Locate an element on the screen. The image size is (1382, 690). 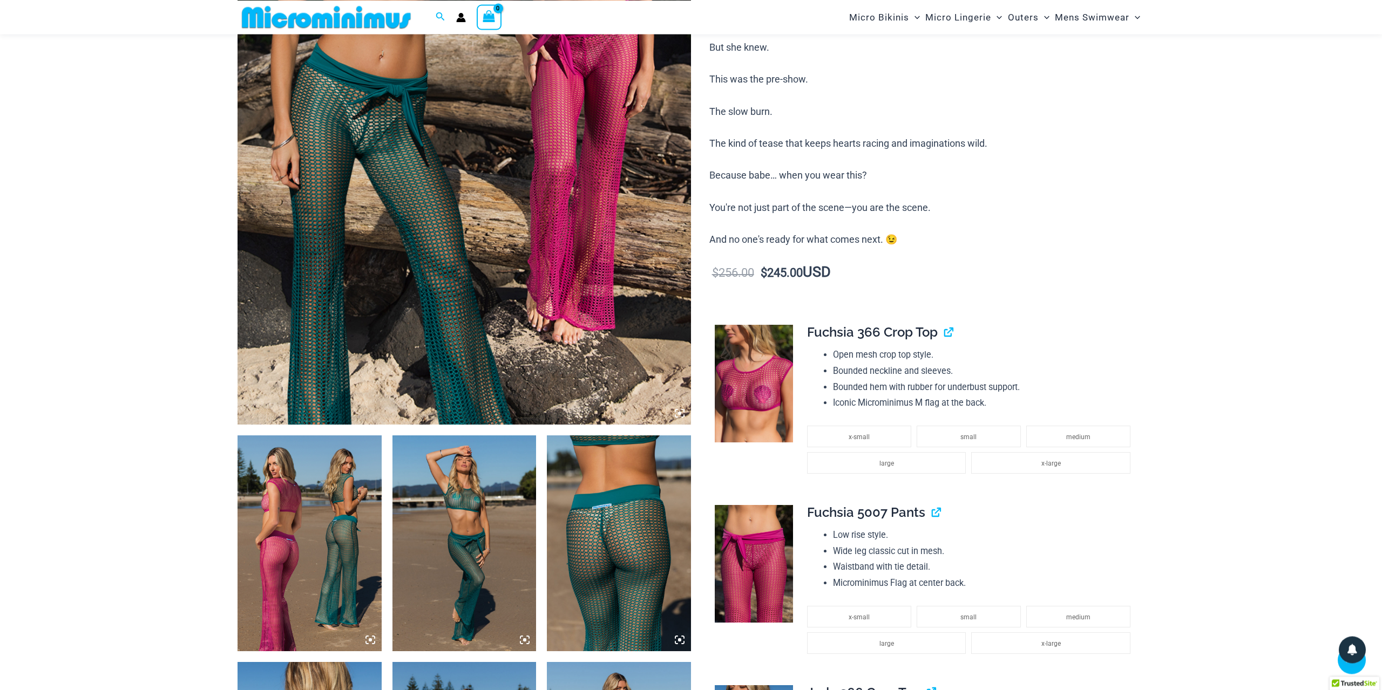
a: Search icon link is located at coordinates (440, 17).